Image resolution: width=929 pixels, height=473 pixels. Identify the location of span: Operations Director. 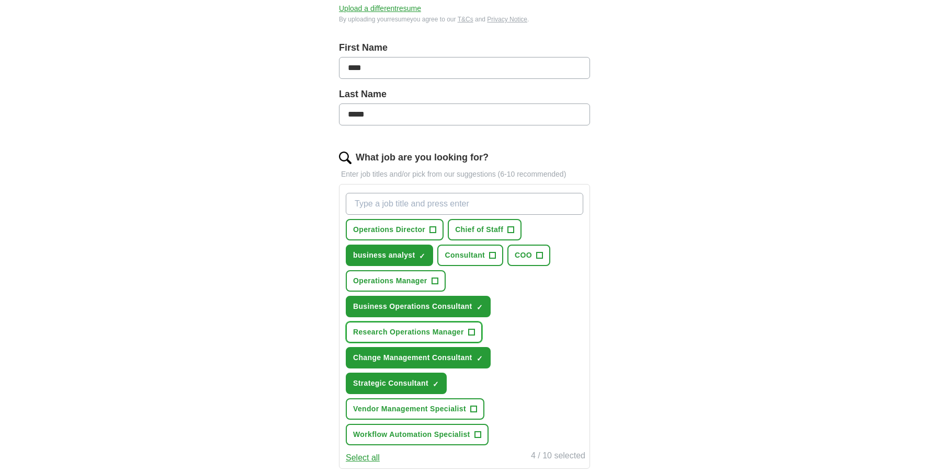
(389, 230).